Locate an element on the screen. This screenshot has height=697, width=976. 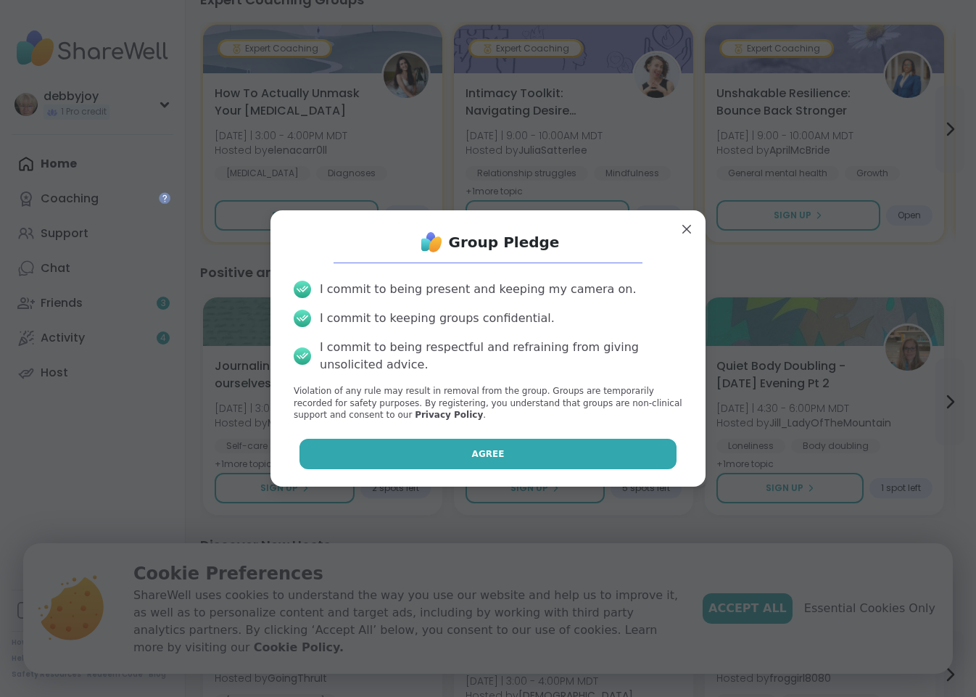
h1: Group Pledge is located at coordinates (504, 242).